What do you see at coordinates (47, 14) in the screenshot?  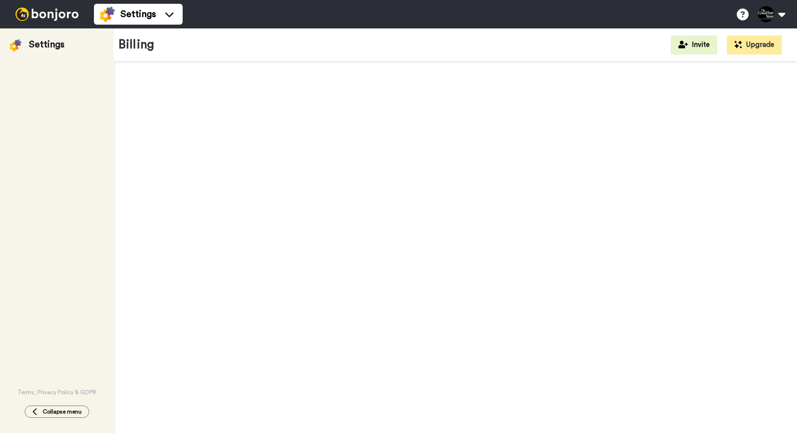 I see `img: bj-logo-header-white.svg` at bounding box center [47, 14].